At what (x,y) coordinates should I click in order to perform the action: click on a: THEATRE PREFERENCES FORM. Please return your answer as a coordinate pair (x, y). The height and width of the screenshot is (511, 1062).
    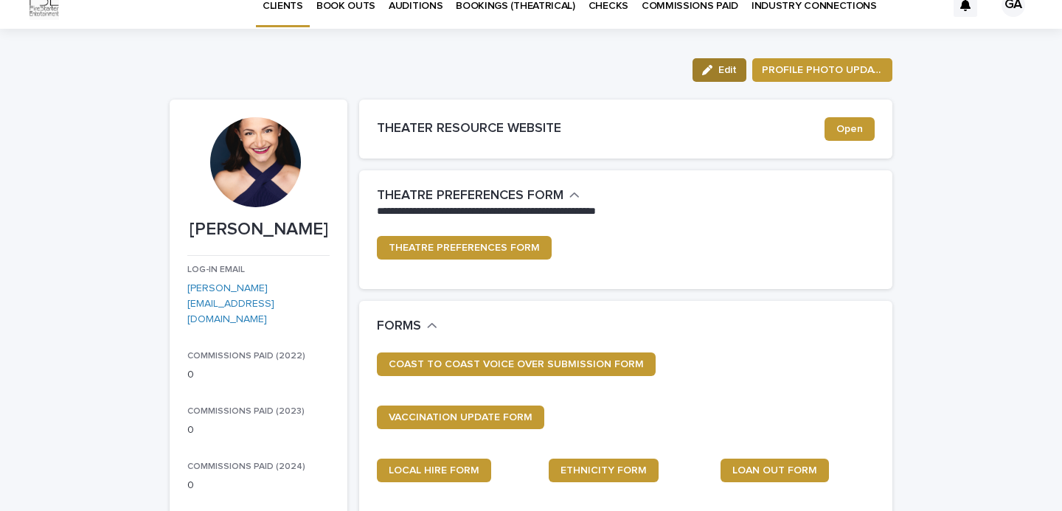
    Looking at the image, I should click on (464, 248).